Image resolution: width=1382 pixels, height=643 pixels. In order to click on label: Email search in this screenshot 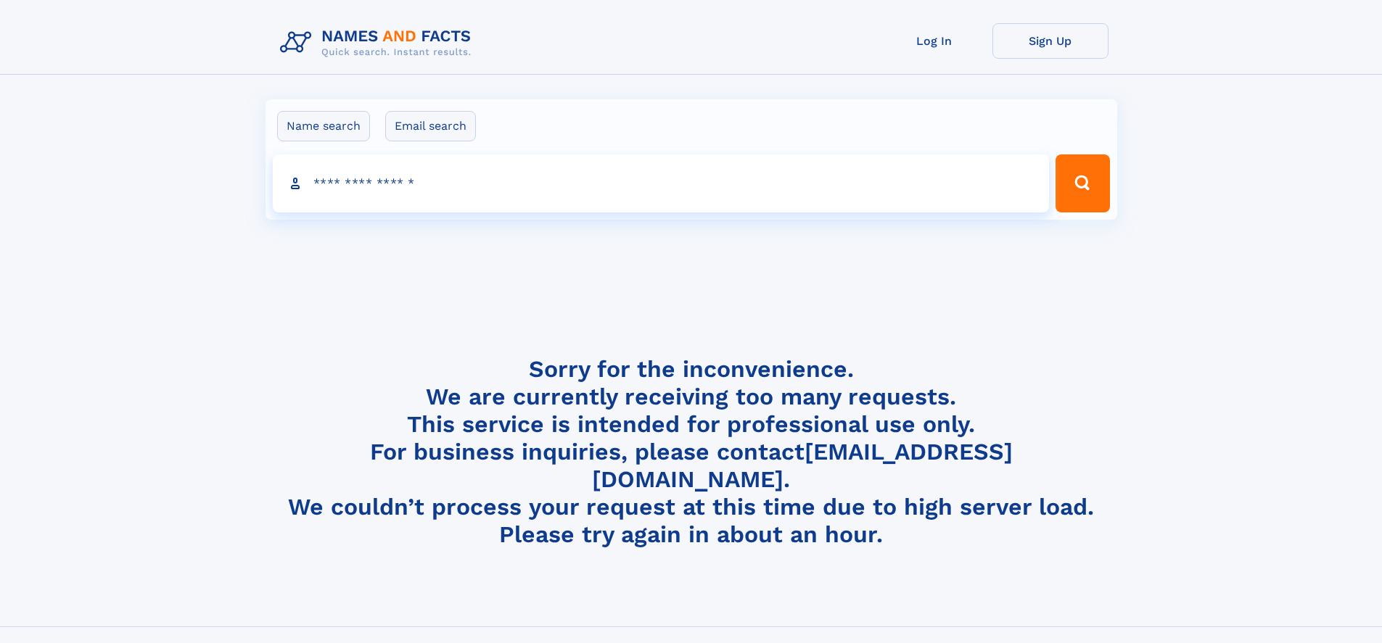, I will do `click(430, 126)`.